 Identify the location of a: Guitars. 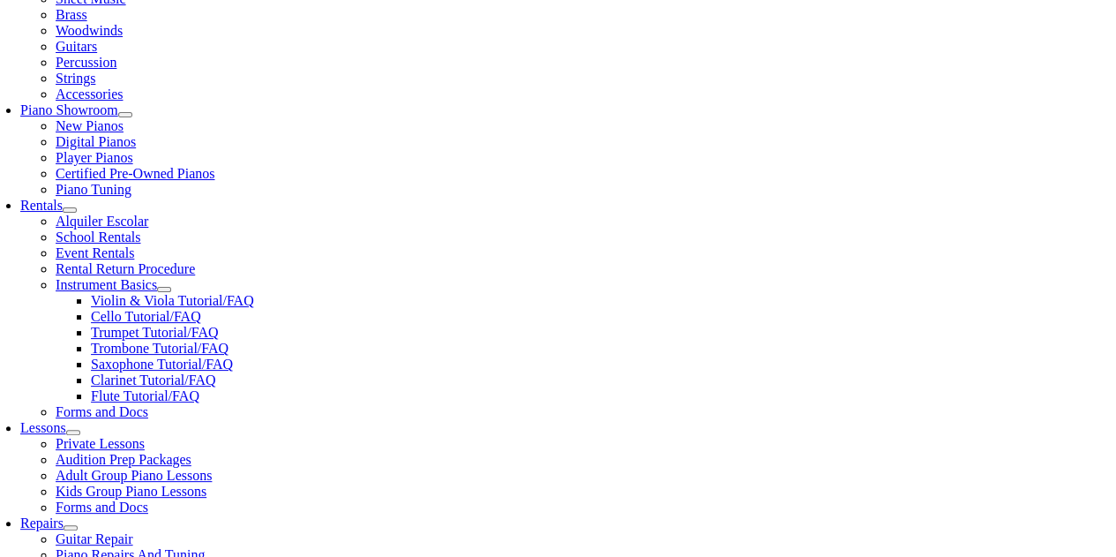
(76, 46).